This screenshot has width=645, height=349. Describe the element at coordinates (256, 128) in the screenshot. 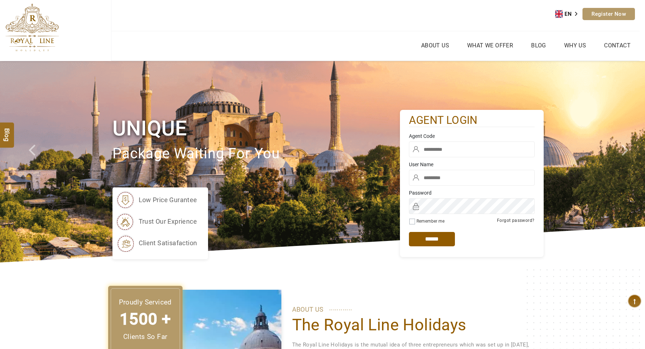

I see `h1: Unique` at that location.